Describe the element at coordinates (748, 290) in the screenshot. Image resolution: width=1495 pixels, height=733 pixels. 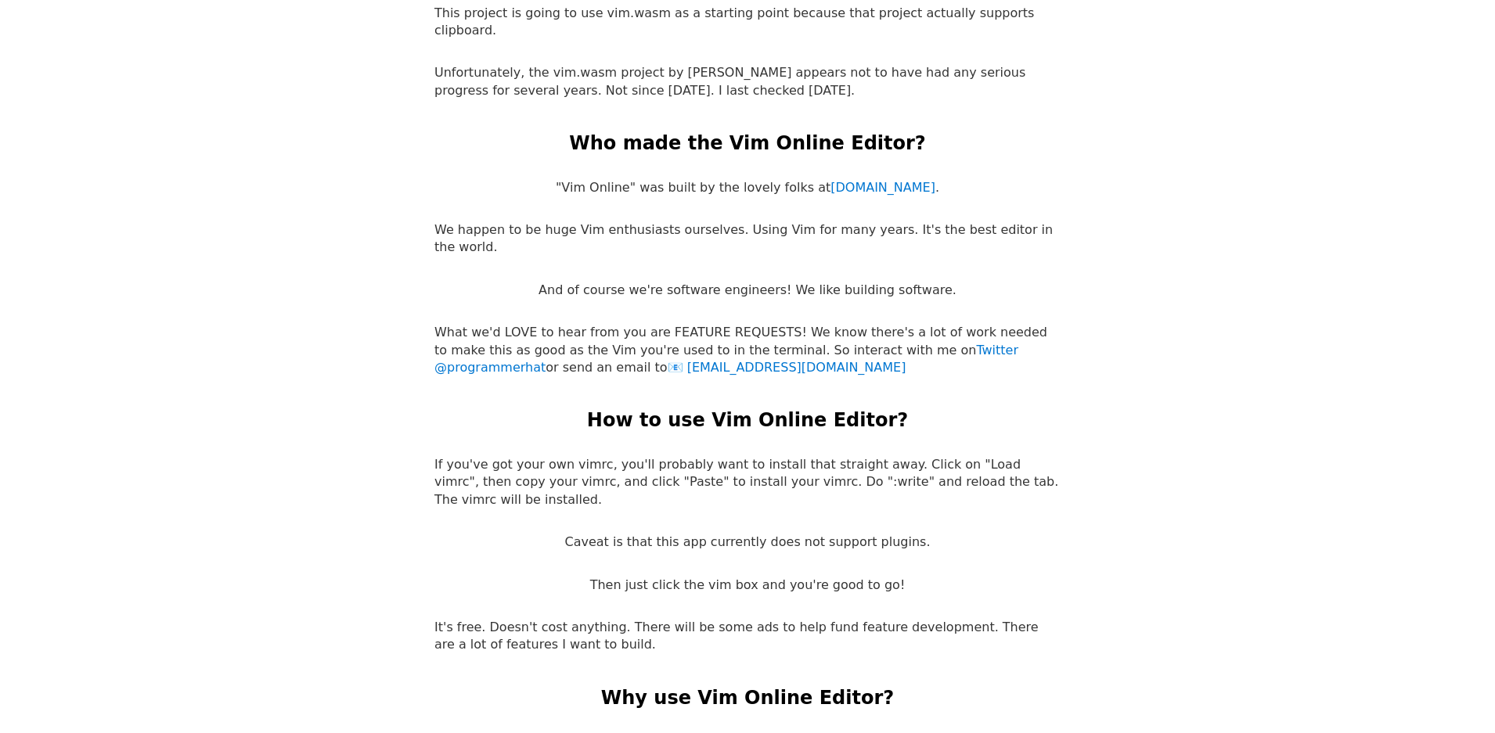
I see `p: And of course we're software engineers! We like building software.` at that location.